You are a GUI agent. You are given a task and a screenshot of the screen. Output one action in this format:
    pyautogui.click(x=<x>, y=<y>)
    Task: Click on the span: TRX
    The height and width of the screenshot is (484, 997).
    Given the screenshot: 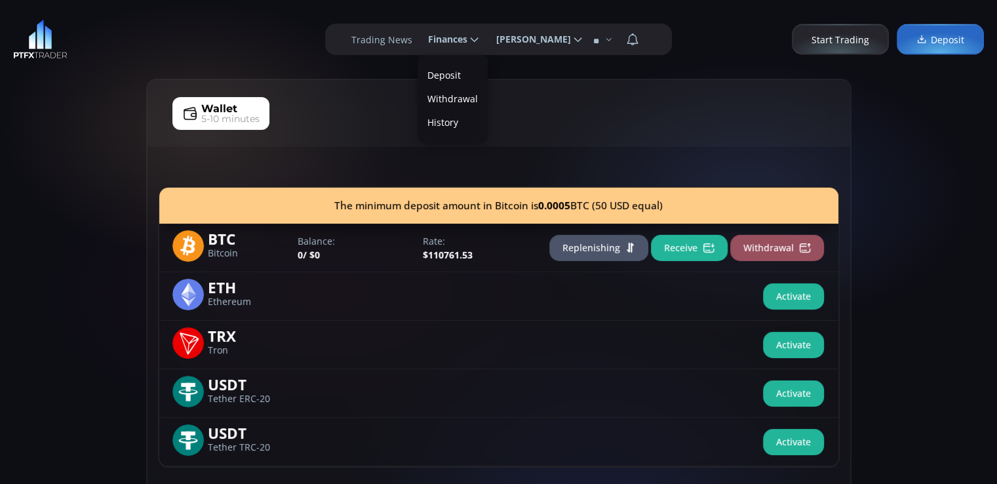 What is the action you would take?
    pyautogui.click(x=248, y=334)
    